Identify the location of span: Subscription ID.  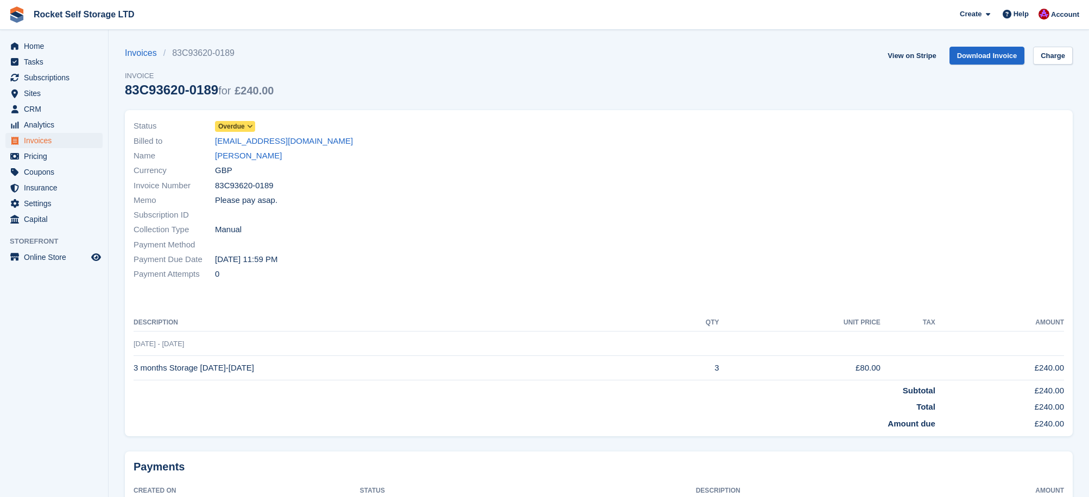
(174, 215).